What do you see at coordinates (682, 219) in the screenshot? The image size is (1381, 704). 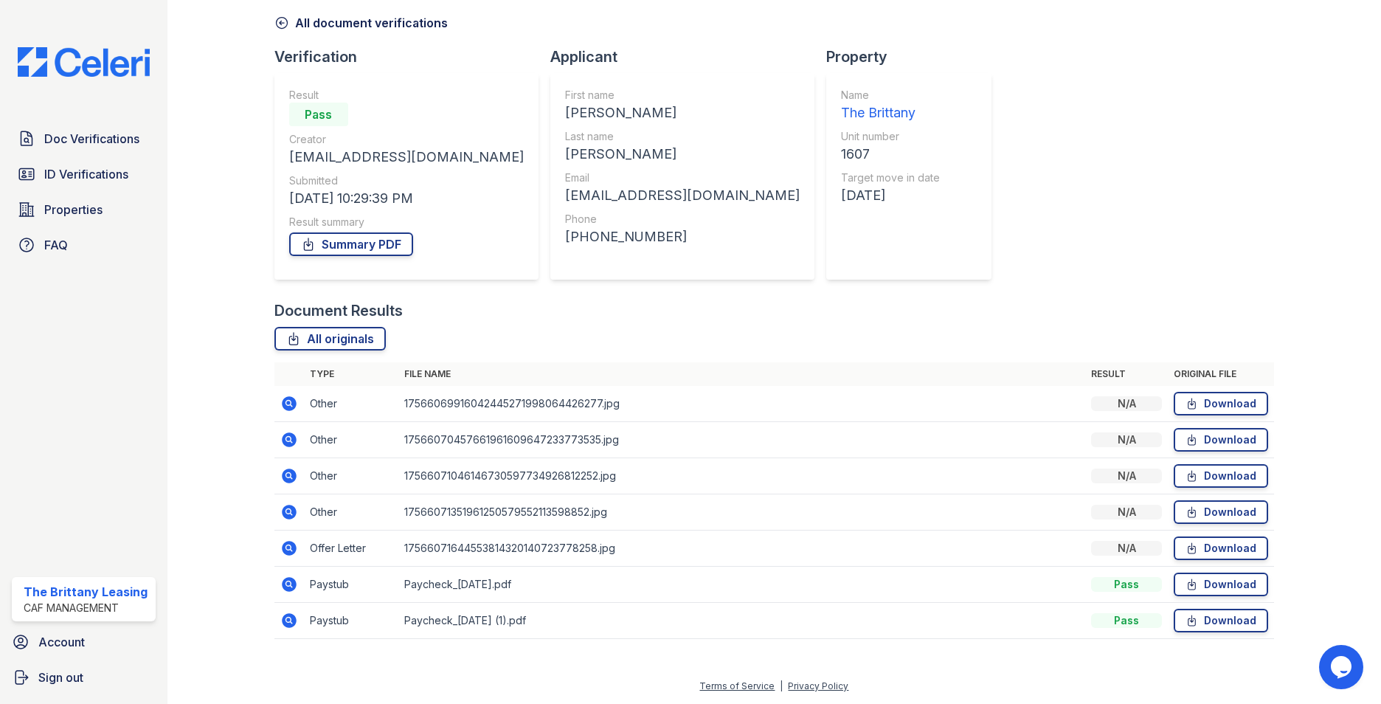 I see `div: Phone` at bounding box center [682, 219].